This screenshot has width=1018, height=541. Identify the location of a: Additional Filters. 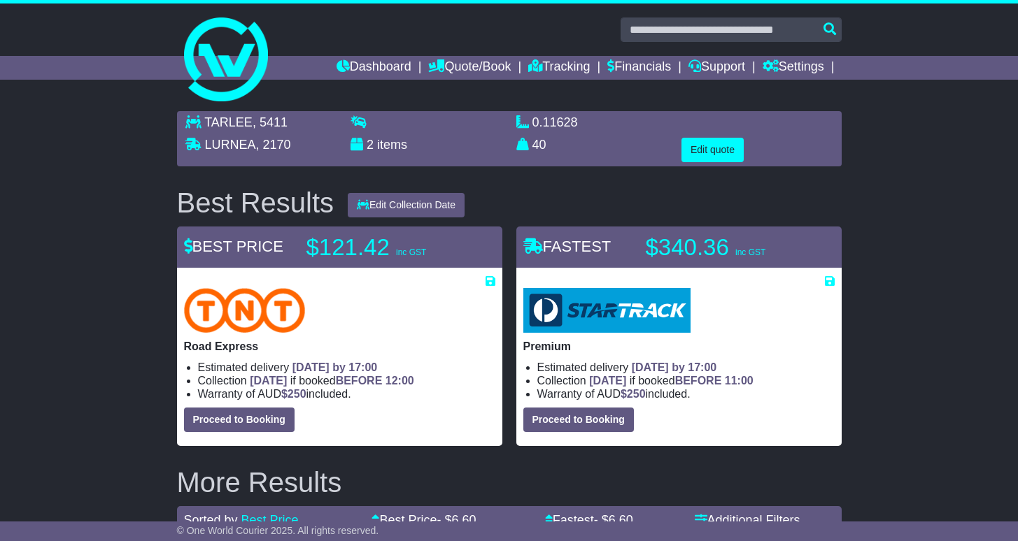
(747, 520).